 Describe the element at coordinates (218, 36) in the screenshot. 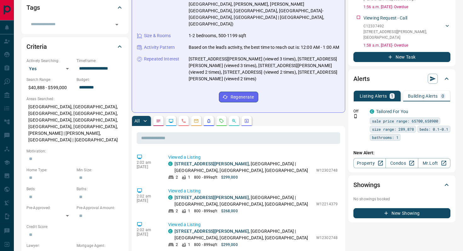

I see `p: 1-2 bedrooms, 500-1199 sqft` at that location.